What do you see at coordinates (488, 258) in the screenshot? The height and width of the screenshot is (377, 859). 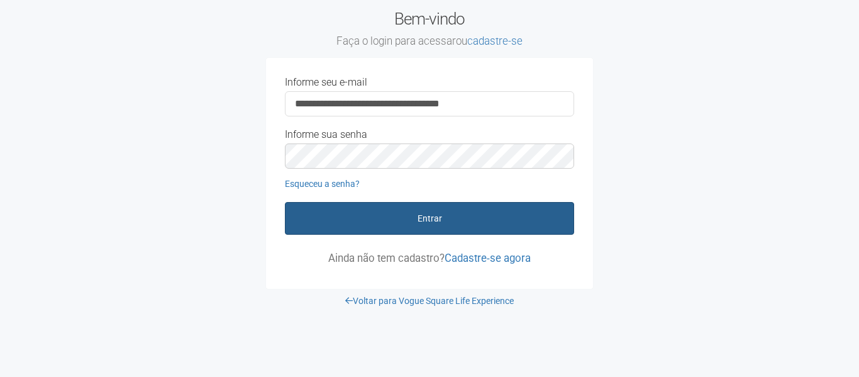 I see `a: Cadastre-se agora` at bounding box center [488, 258].